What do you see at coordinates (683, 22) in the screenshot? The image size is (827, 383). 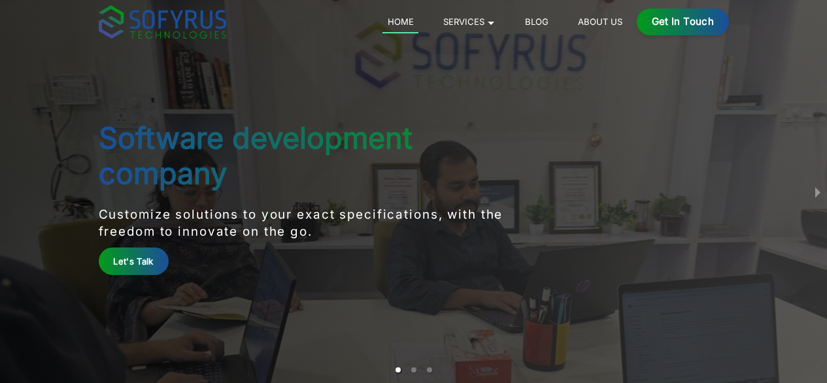 I see `a: Get in Touch` at bounding box center [683, 22].